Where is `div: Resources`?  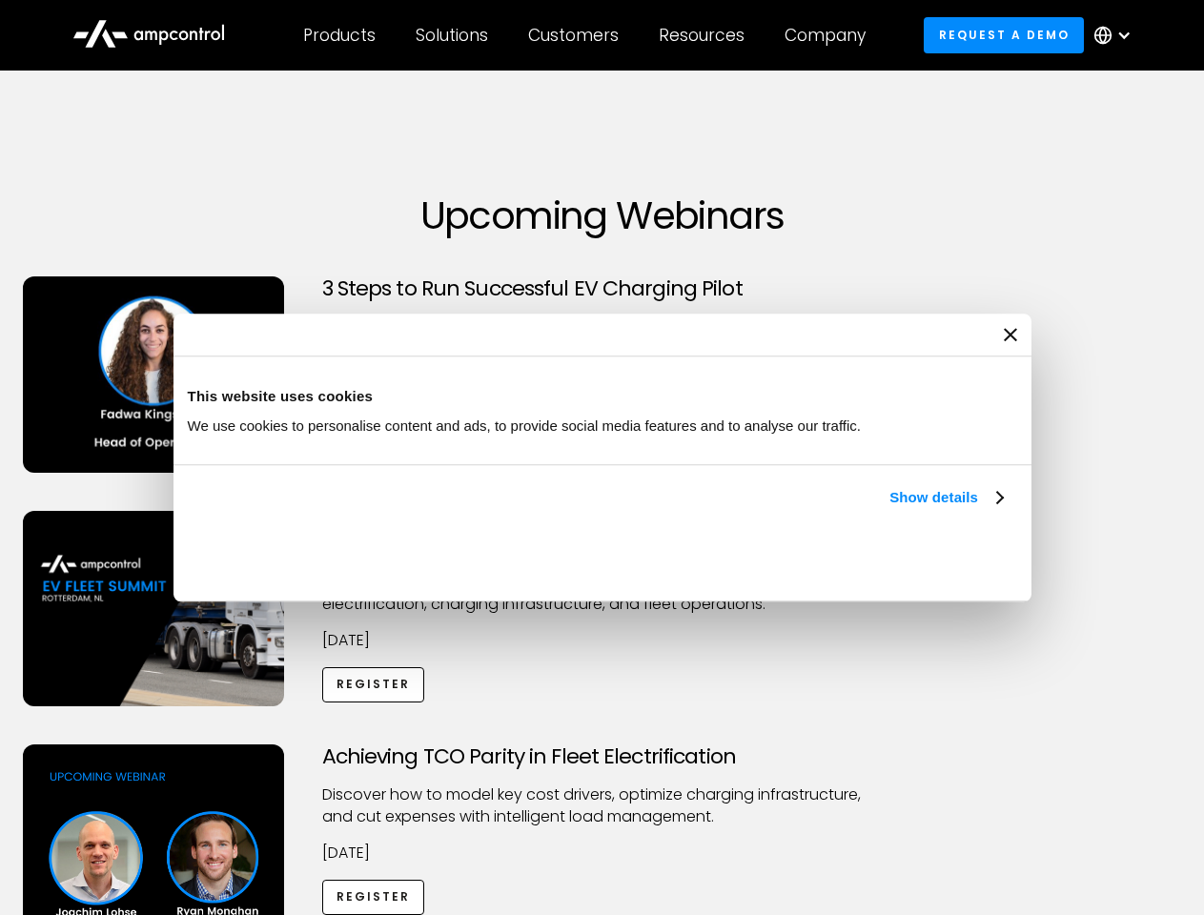 div: Resources is located at coordinates (701, 35).